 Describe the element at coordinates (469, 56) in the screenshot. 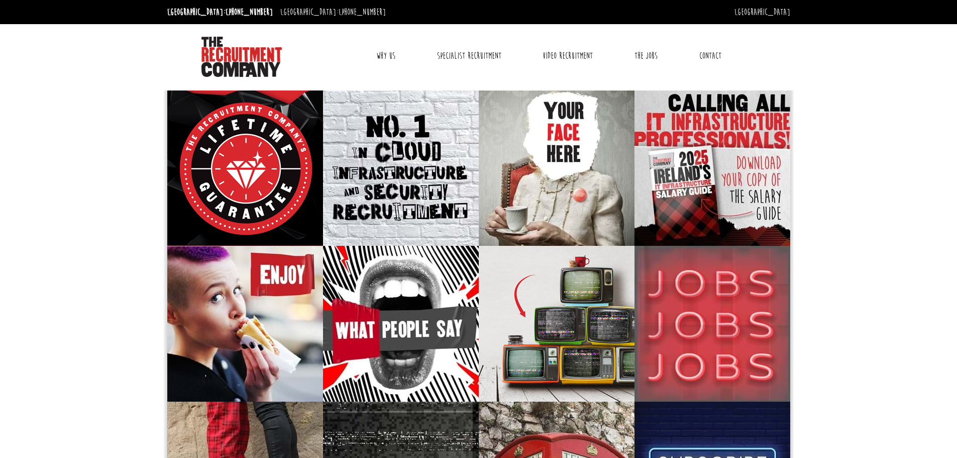

I see `a: Specialist Recruitment` at that location.